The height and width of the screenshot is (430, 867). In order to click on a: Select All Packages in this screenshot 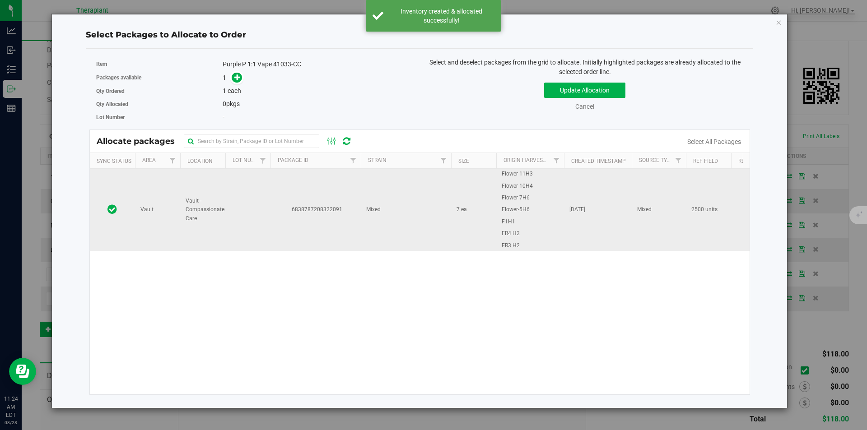, I will do `click(714, 142)`.